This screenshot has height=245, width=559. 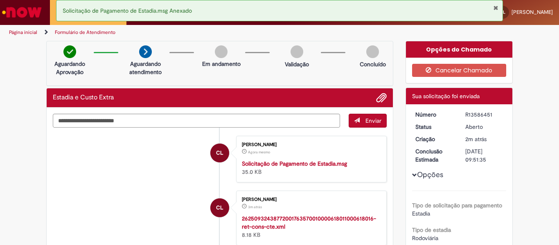 What do you see at coordinates (259, 152) in the screenshot?
I see `span: Agora mesmo` at bounding box center [259, 152].